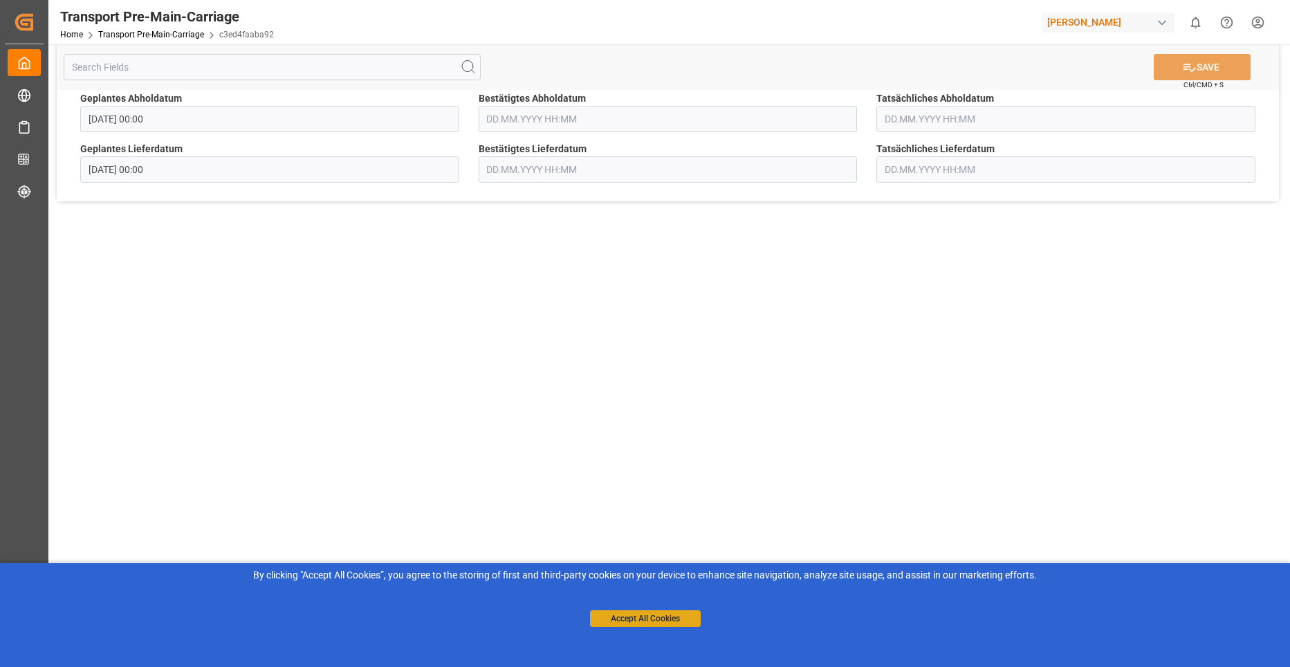  What do you see at coordinates (1195, 22) in the screenshot?
I see `button: show 0 new notifications` at bounding box center [1195, 22].